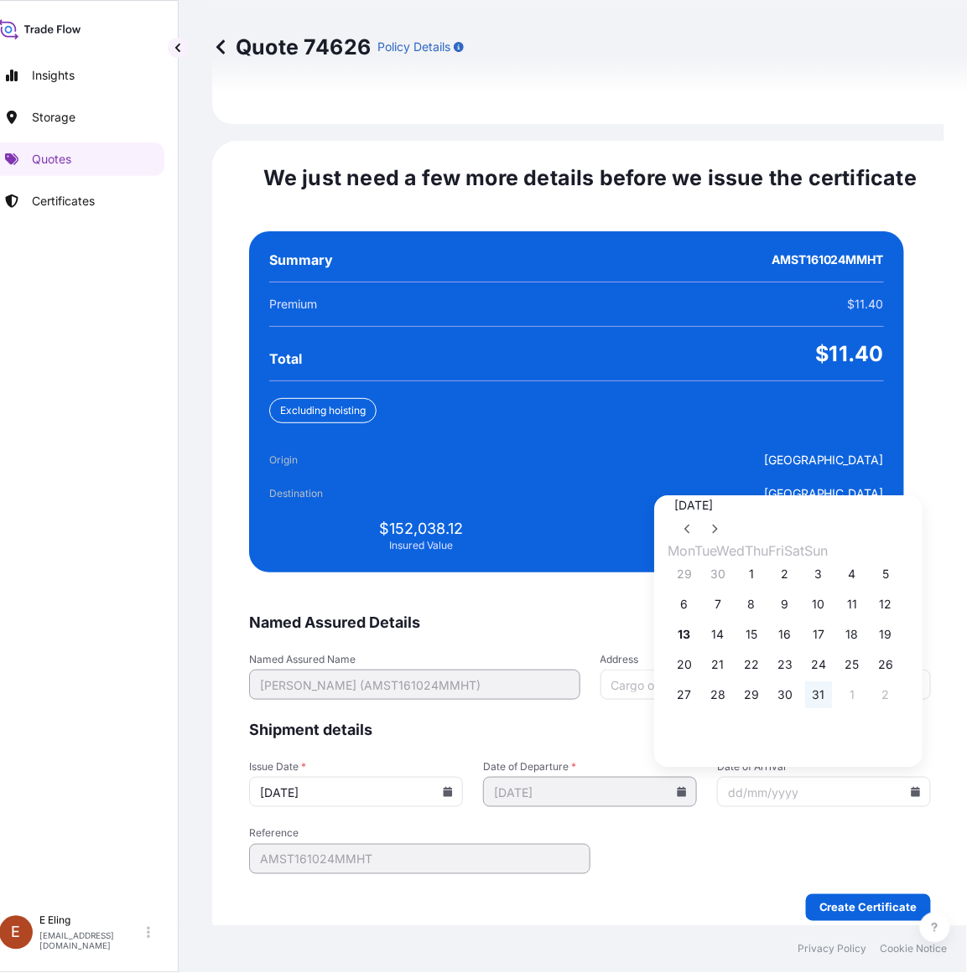 This screenshot has width=967, height=973. I want to click on span: $152,038.12, so click(421, 529).